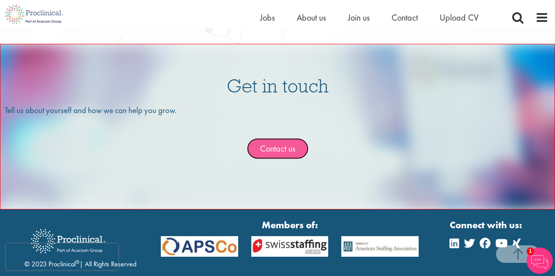  What do you see at coordinates (278, 148) in the screenshot?
I see `a: Contact us` at bounding box center [278, 148].